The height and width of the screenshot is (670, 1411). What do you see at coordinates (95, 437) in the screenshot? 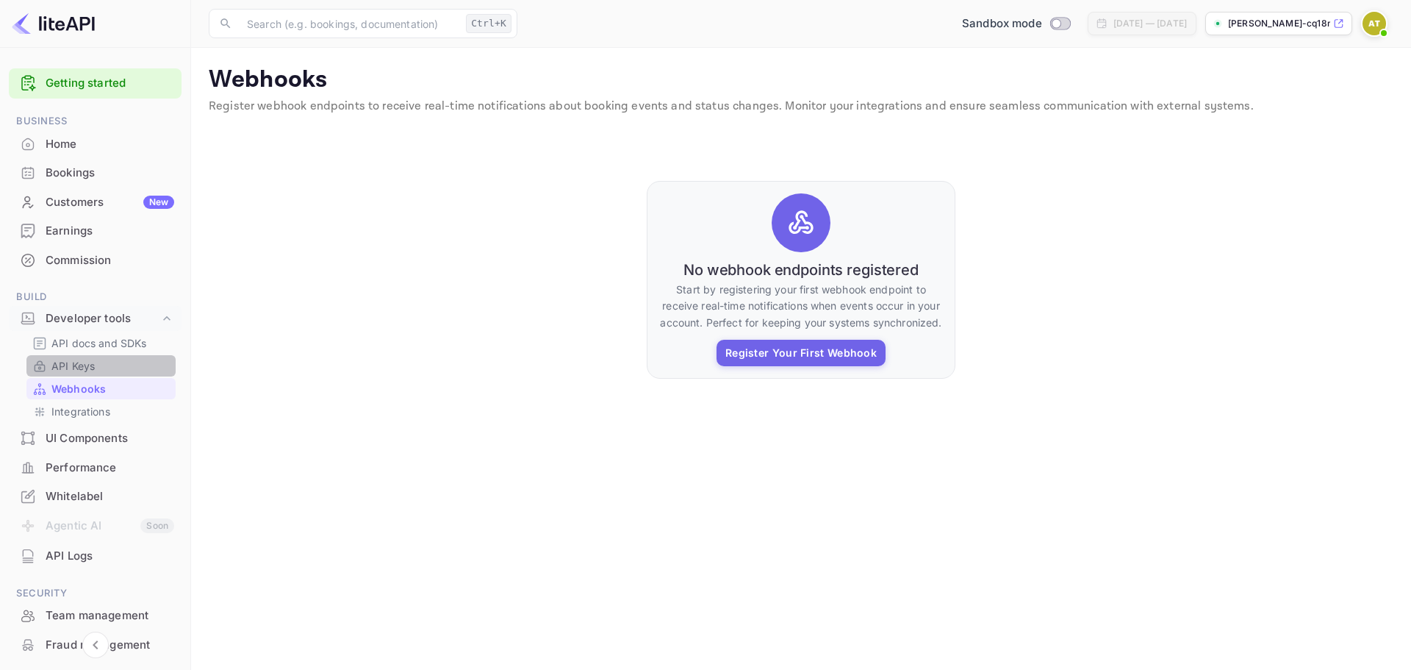
I see `a: UI Components` at bounding box center [95, 437].